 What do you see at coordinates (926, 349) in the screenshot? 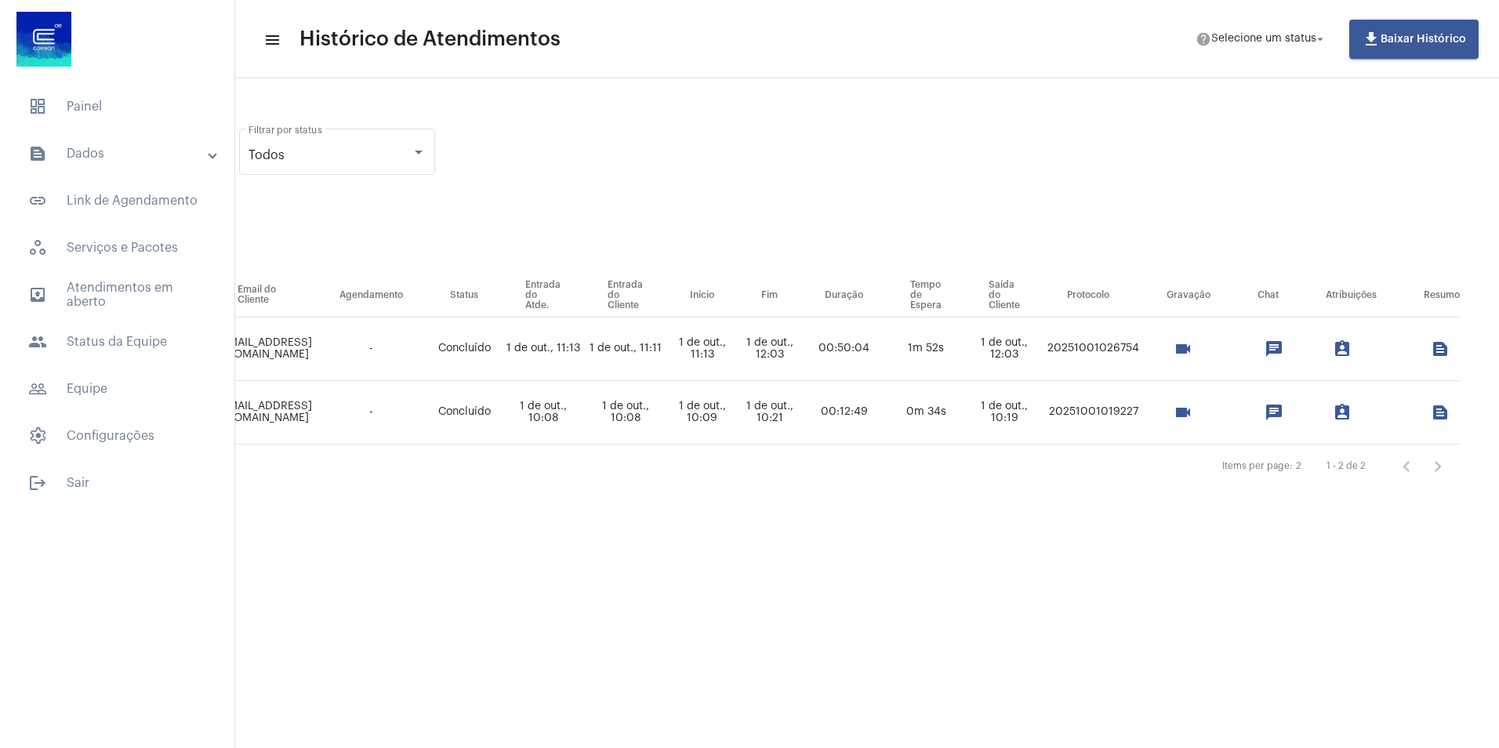
I see `td: 1m 52s` at bounding box center [926, 349].